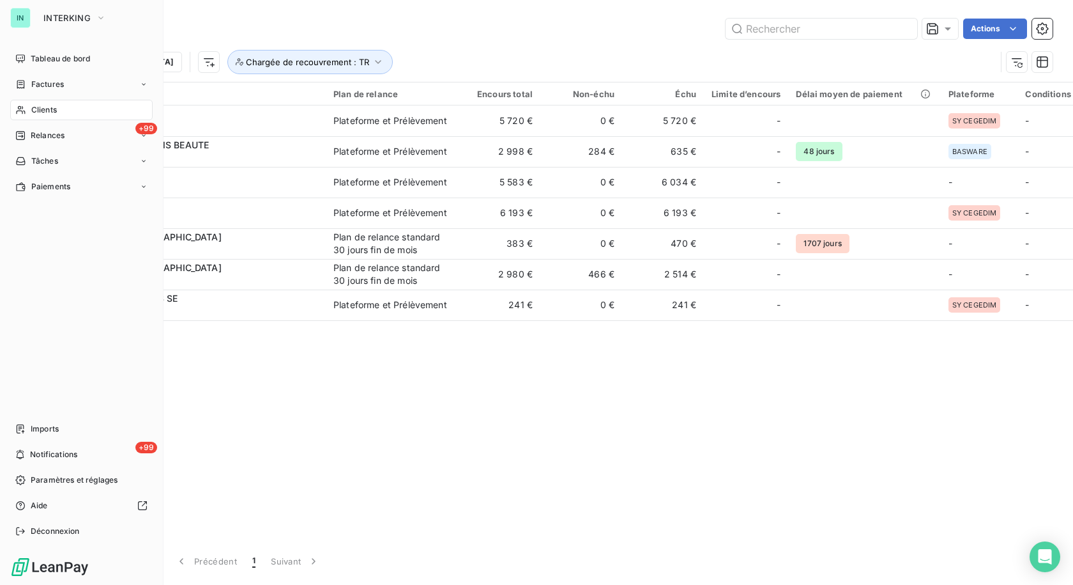 Image resolution: width=1073 pixels, height=585 pixels. I want to click on div: Échu, so click(663, 94).